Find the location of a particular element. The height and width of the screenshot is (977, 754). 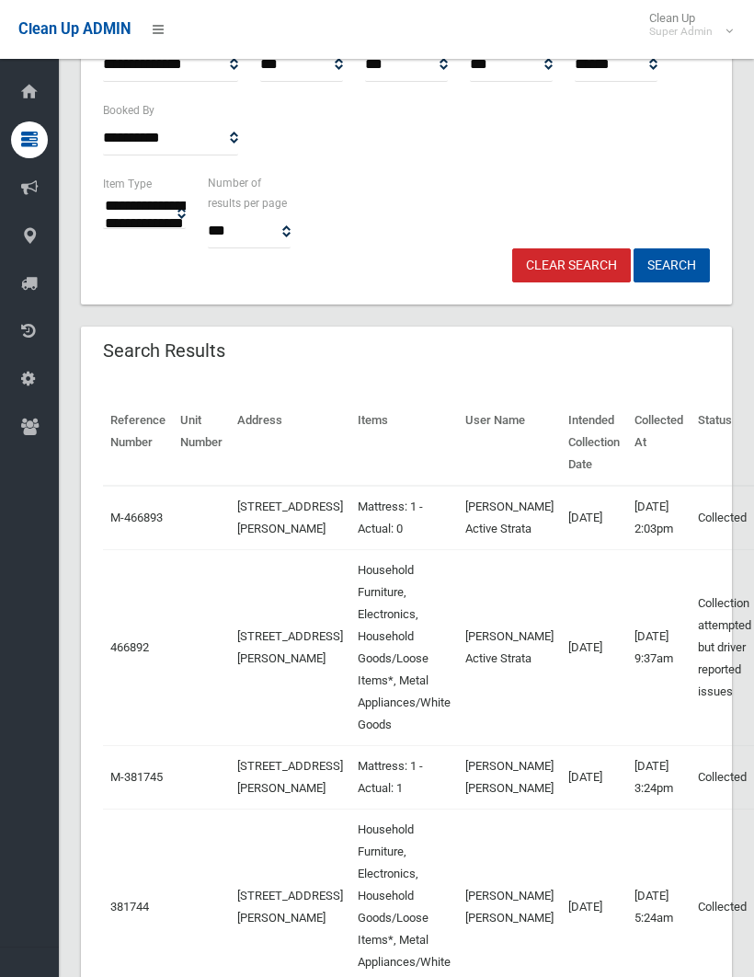

small: Super Admin is located at coordinates (681, 31).